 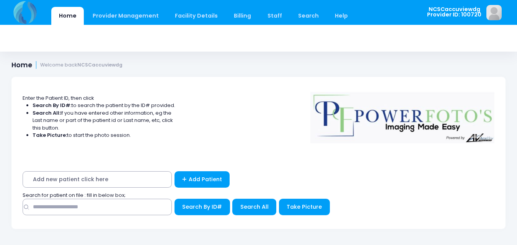 I want to click on a: Billing, so click(x=243, y=16).